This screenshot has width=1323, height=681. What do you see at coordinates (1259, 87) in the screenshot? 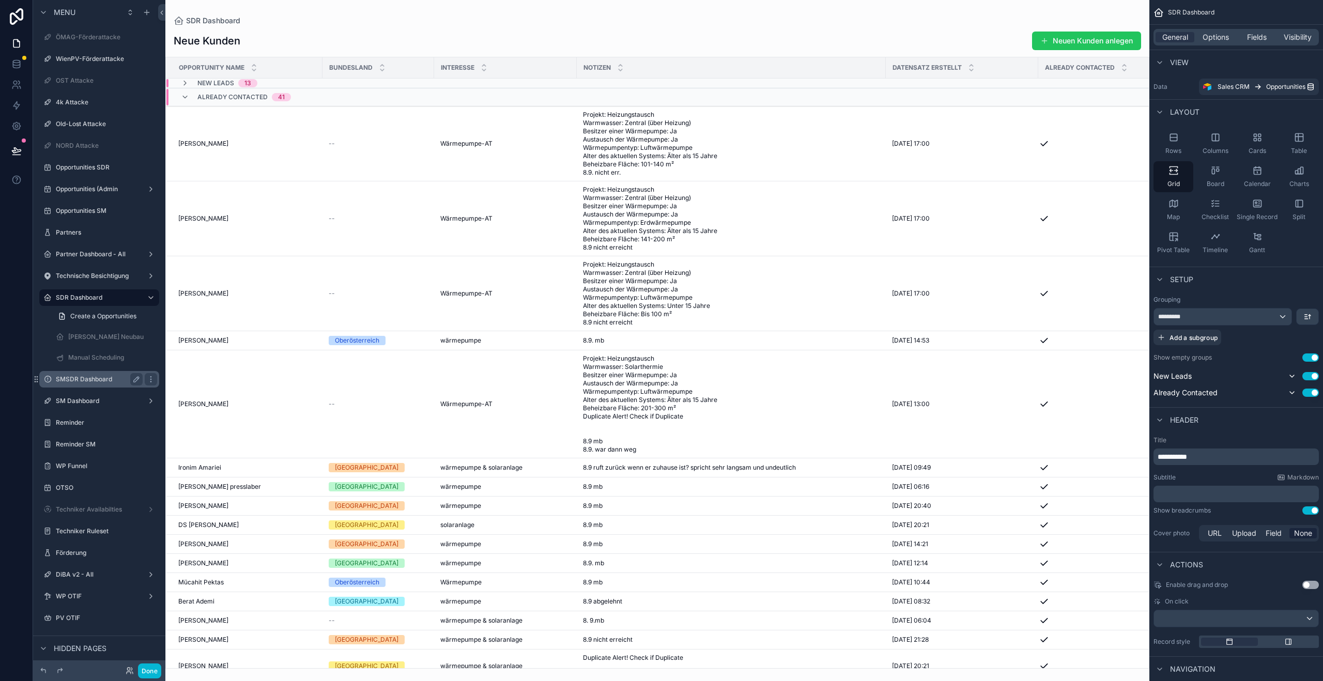
I see `a: Sales CRMOpportunities` at bounding box center [1259, 87].